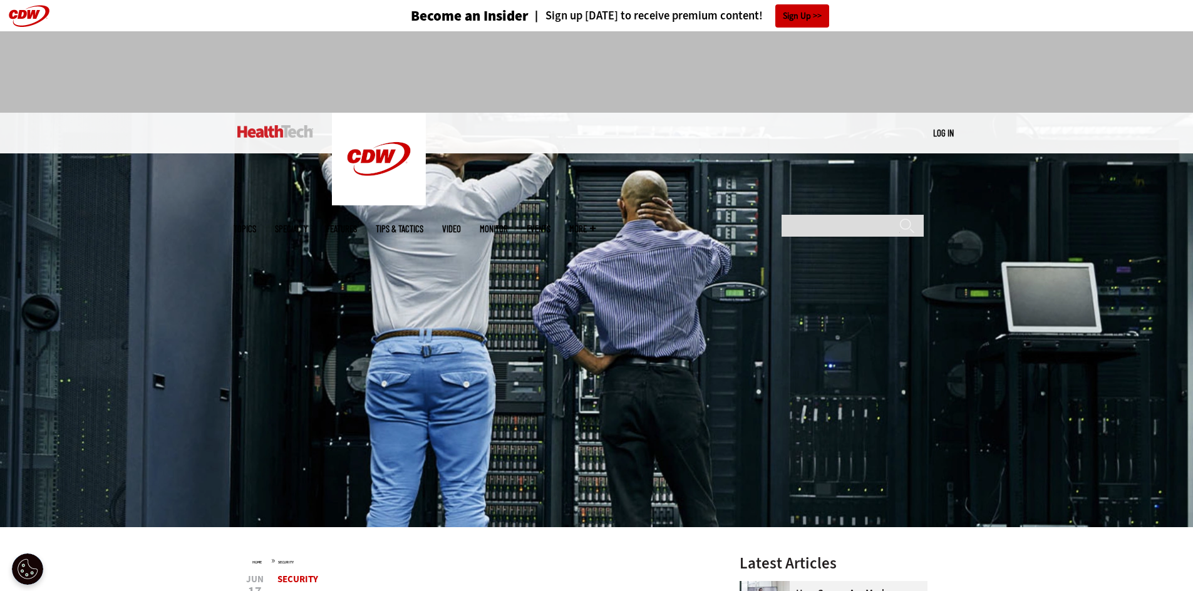 The height and width of the screenshot is (591, 1193). I want to click on a: CDW, so click(379, 202).